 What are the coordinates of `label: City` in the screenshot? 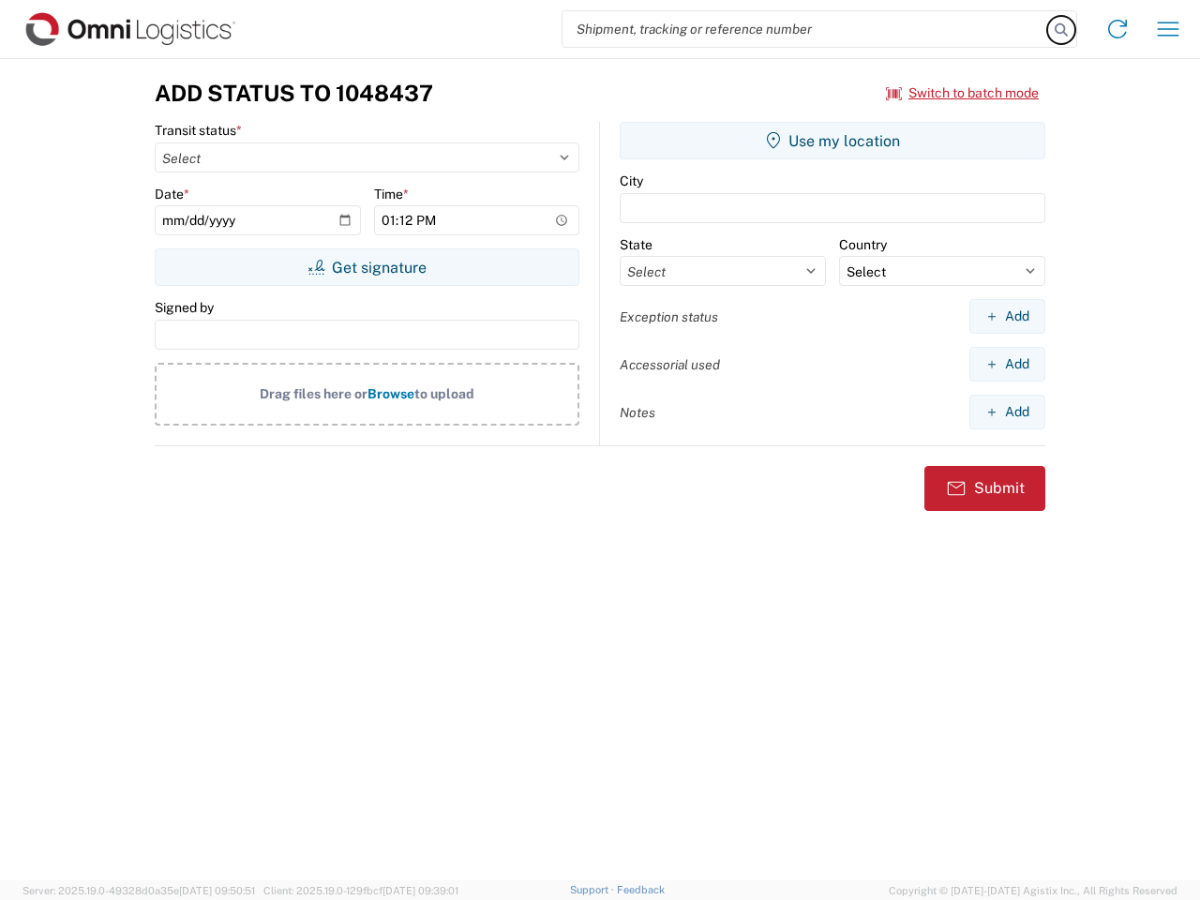 It's located at (631, 181).